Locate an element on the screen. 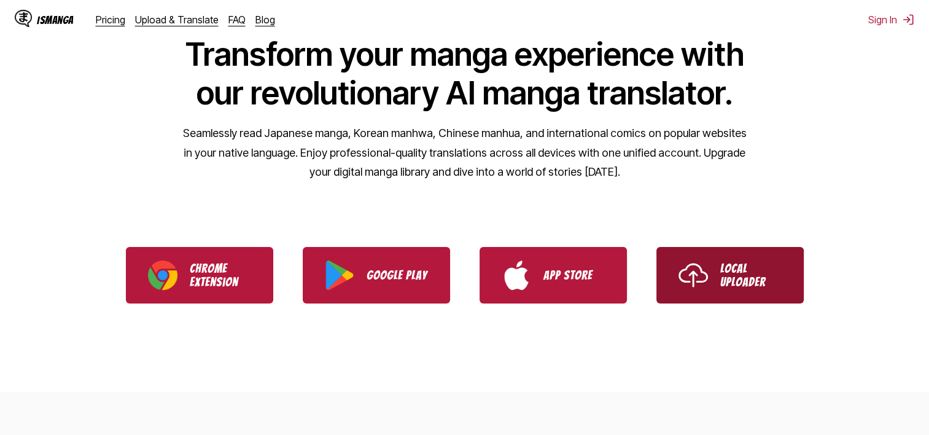 This screenshot has width=929, height=435. img: App Store logo is located at coordinates (517, 275).